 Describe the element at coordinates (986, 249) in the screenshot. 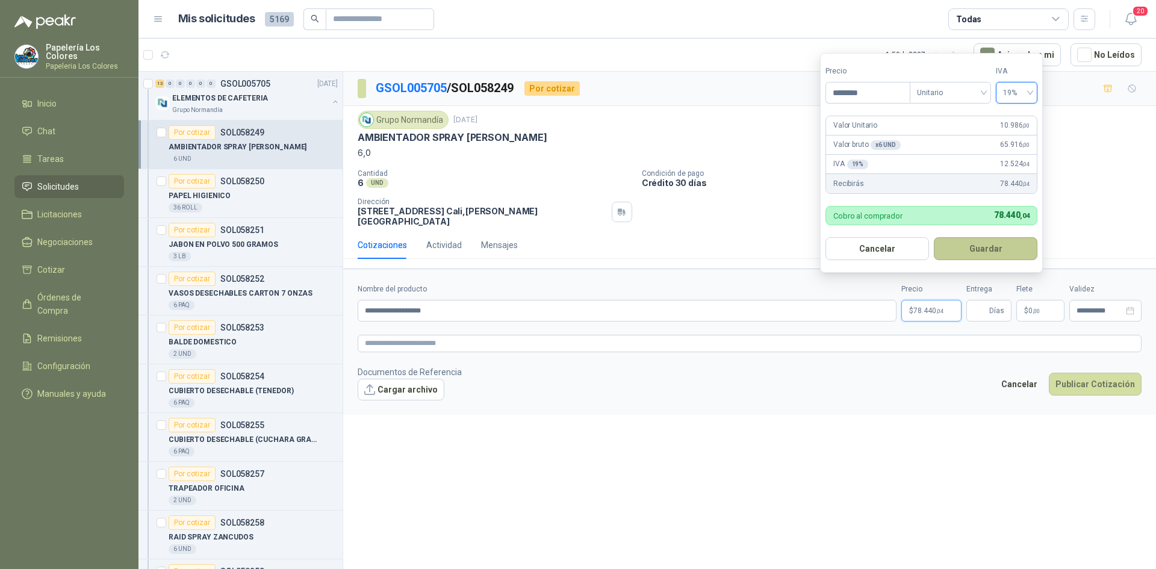

I see `button: Guardar` at that location.